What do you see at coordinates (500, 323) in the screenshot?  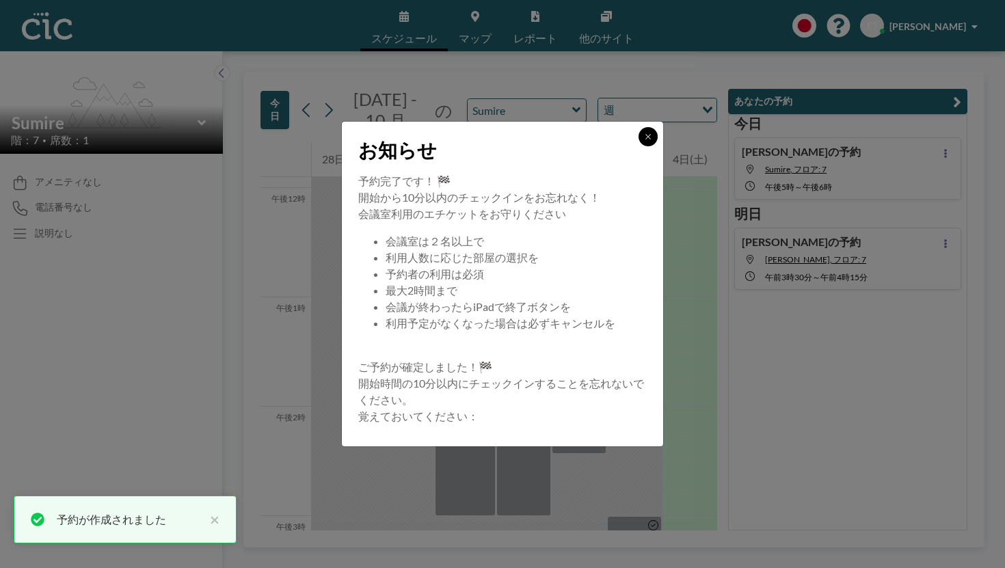 I see `font: 利用予定がなくなった場合は必ずキャンセルを` at bounding box center [500, 323].